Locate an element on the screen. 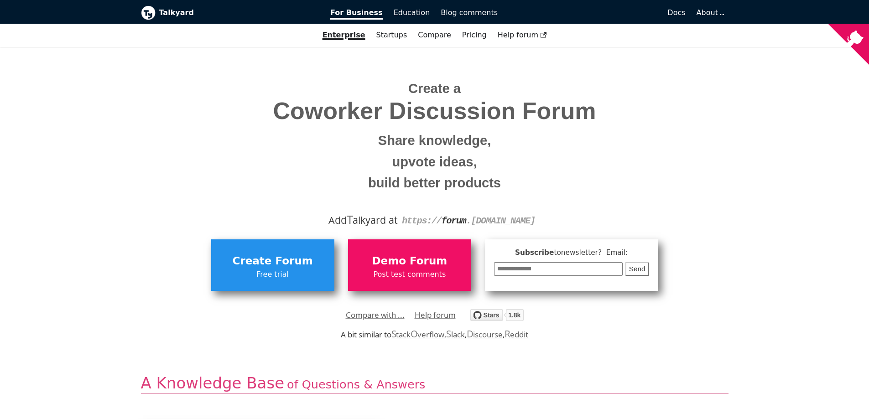 The image size is (869, 419). span: Subscribe is located at coordinates (571, 253).